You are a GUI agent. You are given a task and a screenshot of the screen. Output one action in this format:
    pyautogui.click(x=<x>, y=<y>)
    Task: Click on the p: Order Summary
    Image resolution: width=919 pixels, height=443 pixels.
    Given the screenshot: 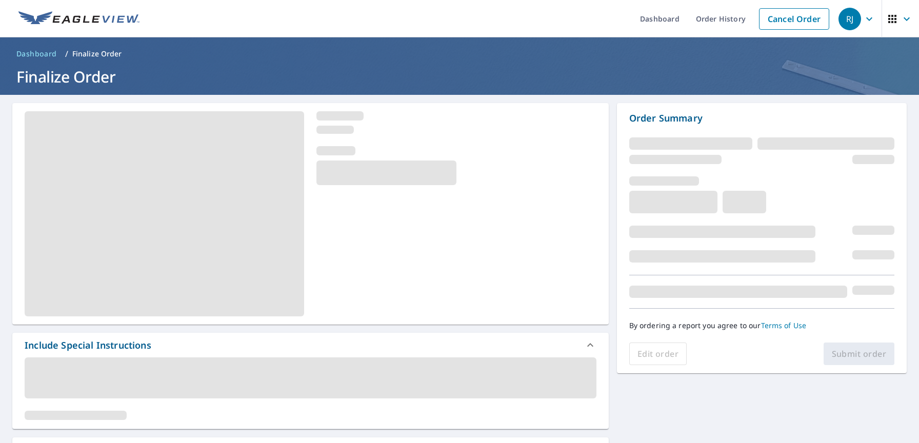 What is the action you would take?
    pyautogui.click(x=761, y=118)
    